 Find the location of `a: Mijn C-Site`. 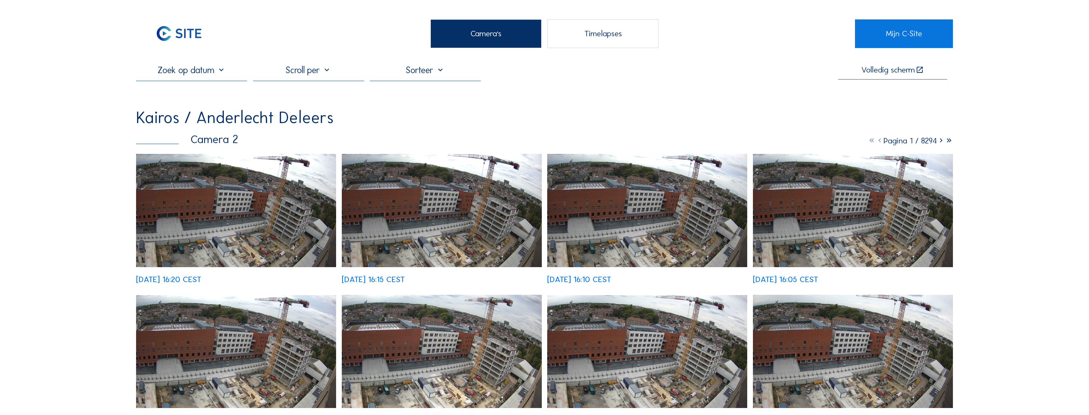

a: Mijn C-Site is located at coordinates (904, 34).